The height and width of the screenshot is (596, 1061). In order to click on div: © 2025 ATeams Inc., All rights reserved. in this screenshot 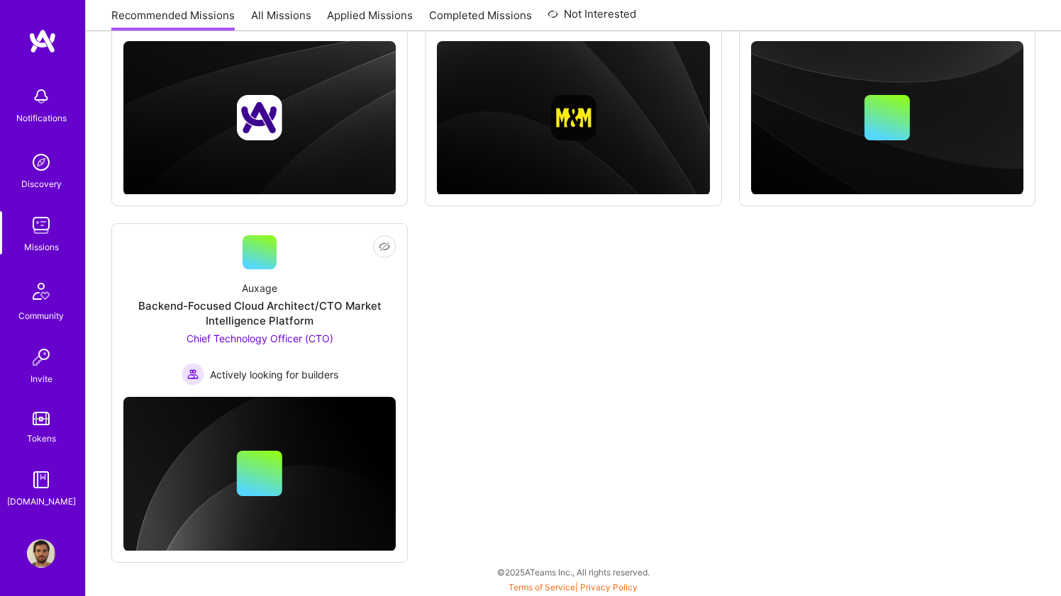, I will do `click(573, 572)`.